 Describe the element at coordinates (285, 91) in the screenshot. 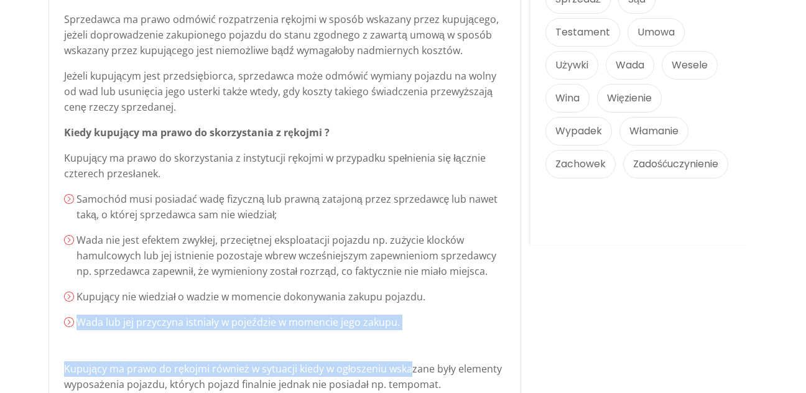

I see `p: Jeżeli kupującym jest przedsiębiorca, sprzedawca może odmówić wymiany pojazdu na wolny od wad lub...` at that location.